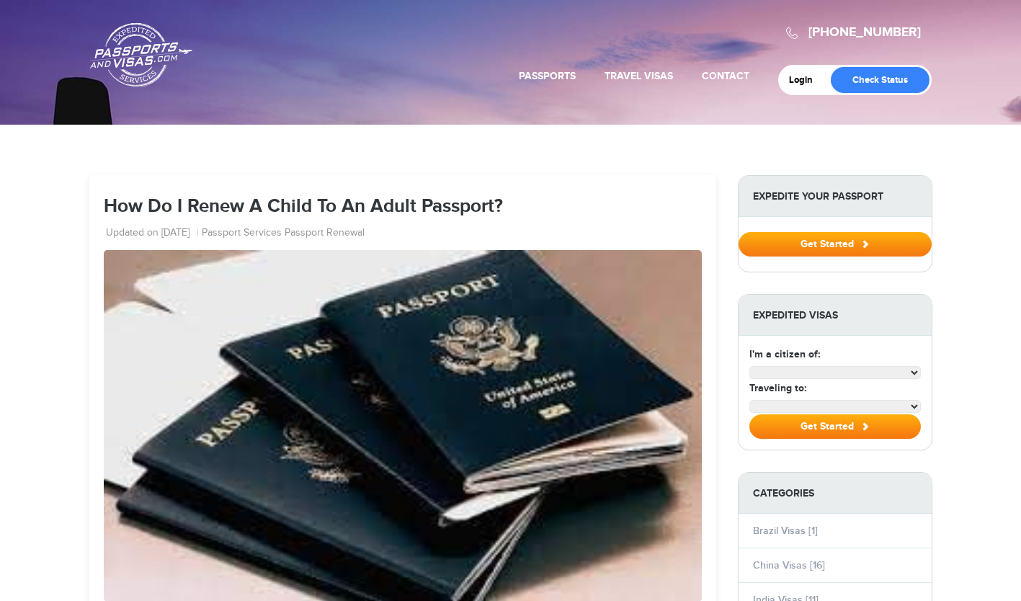 The height and width of the screenshot is (601, 1021). Describe the element at coordinates (805, 80) in the screenshot. I see `a: Login` at that location.